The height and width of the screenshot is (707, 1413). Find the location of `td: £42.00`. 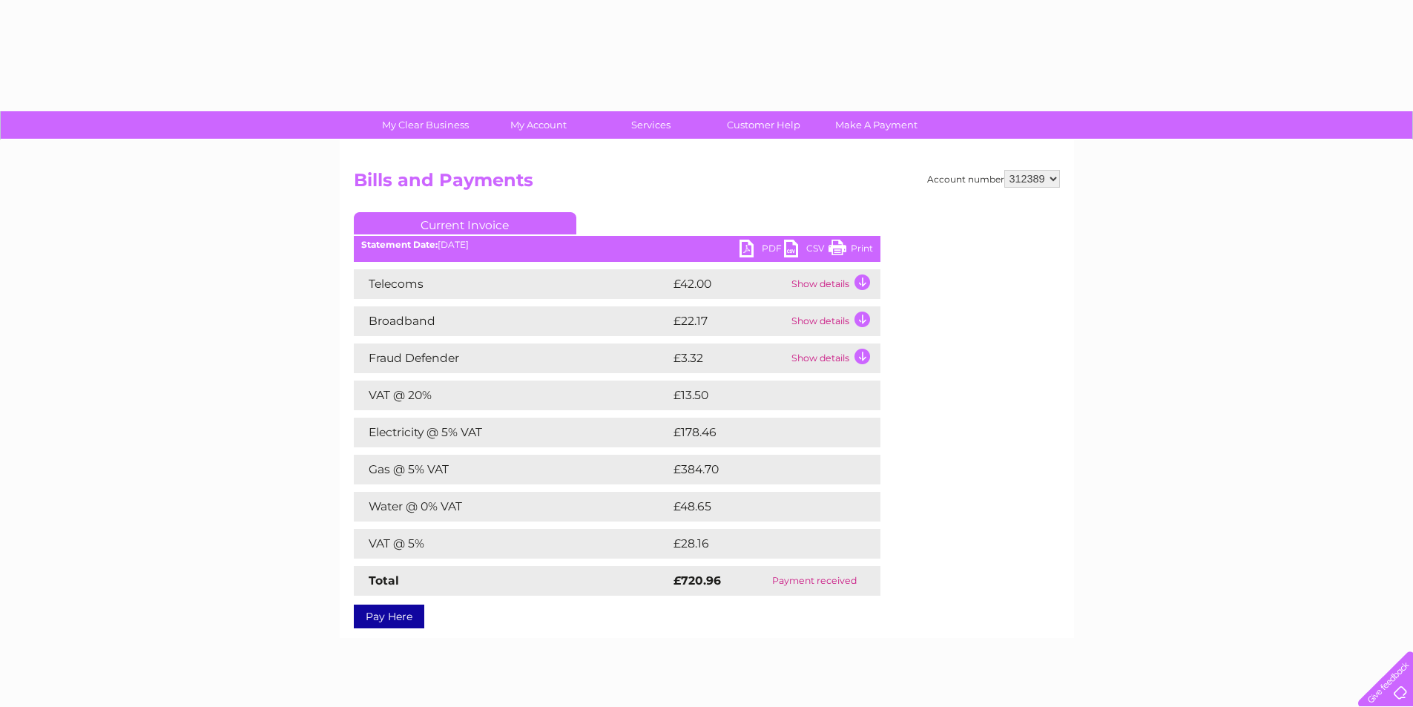

td: £42.00 is located at coordinates (728, 284).